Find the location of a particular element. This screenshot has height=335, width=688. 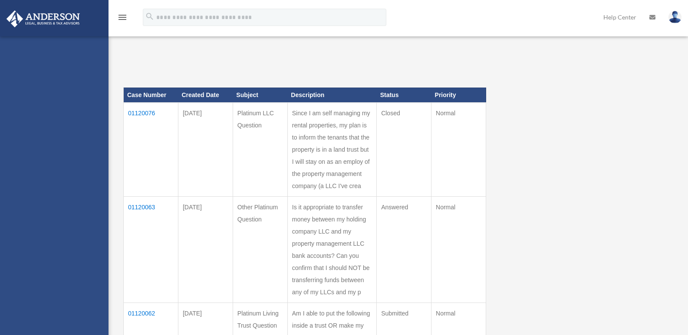

td: 01120076 is located at coordinates (151, 149).